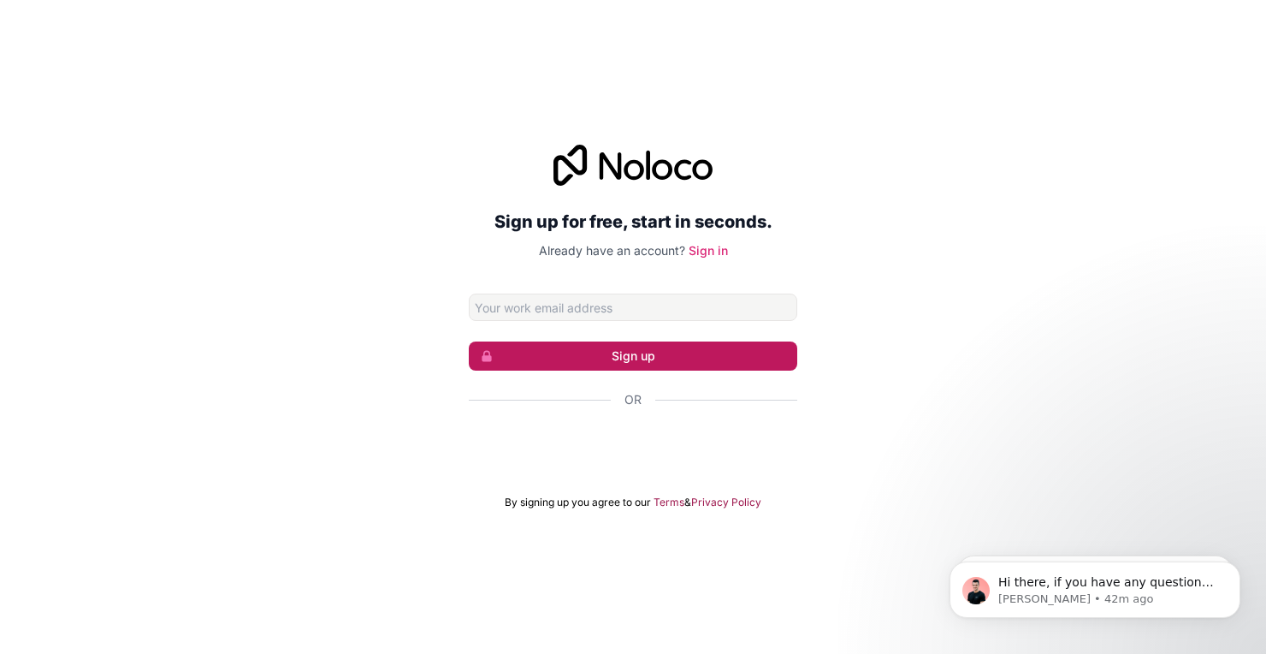 The image size is (1266, 654). What do you see at coordinates (185, 74) in the screenshot?
I see `p: Message from Darragh, sent 42m ago` at bounding box center [185, 74].